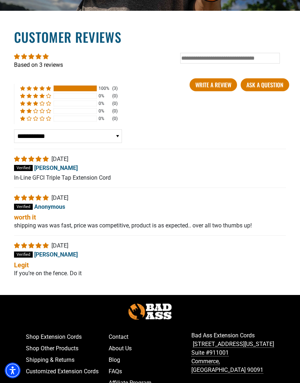 The height and width of the screenshot is (383, 300). What do you see at coordinates (150, 274) in the screenshot?
I see `p: If you’re on the fence. Do it` at bounding box center [150, 274].